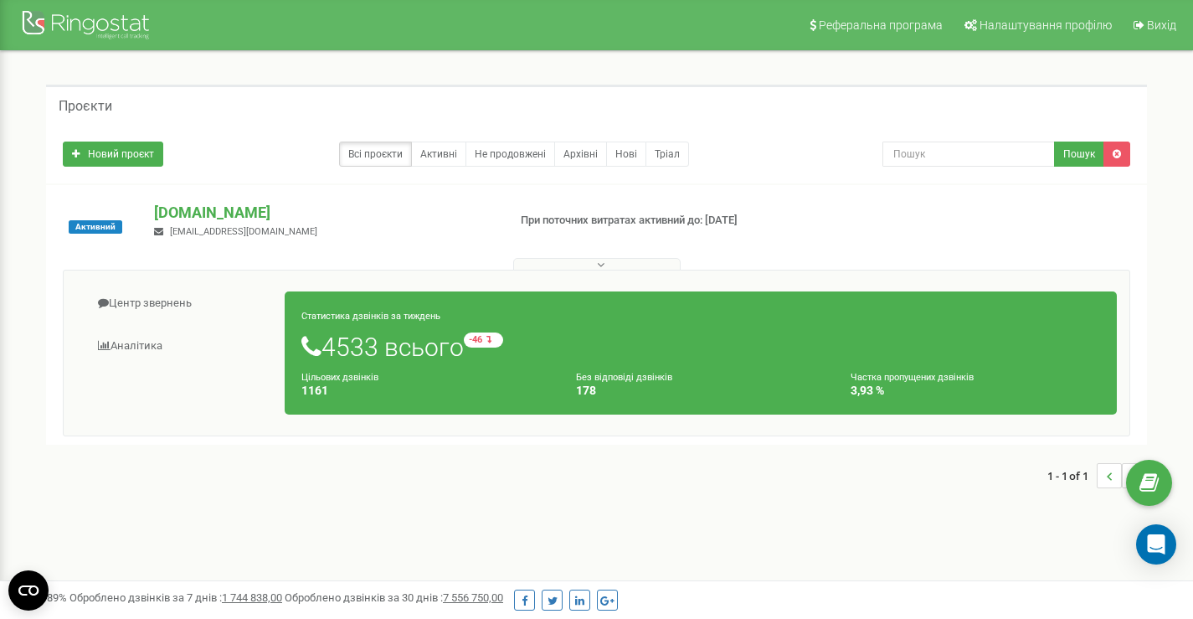  What do you see at coordinates (95, 227) in the screenshot?
I see `span: Активний` at bounding box center [95, 227].